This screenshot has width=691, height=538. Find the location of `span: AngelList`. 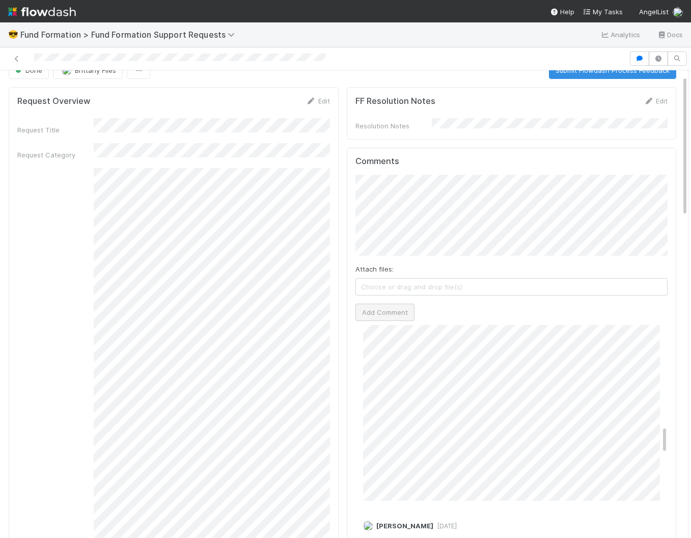

span: AngelList is located at coordinates (654, 12).